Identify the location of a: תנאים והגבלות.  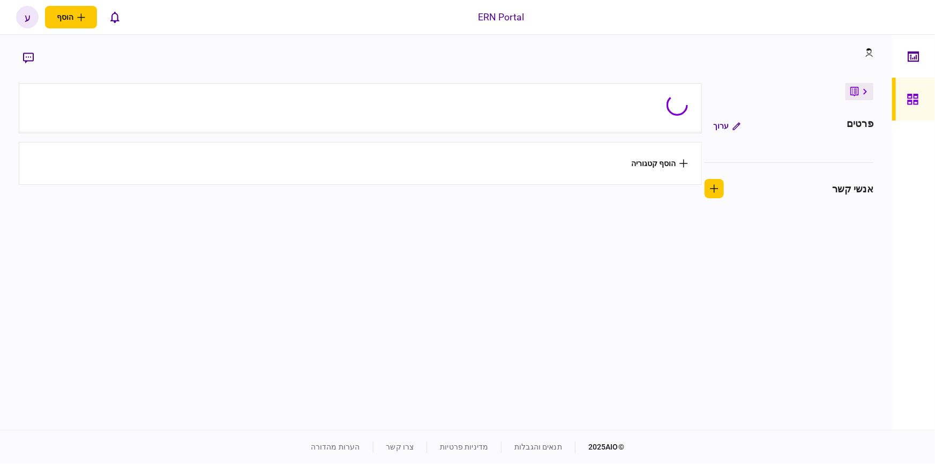
(538, 447).